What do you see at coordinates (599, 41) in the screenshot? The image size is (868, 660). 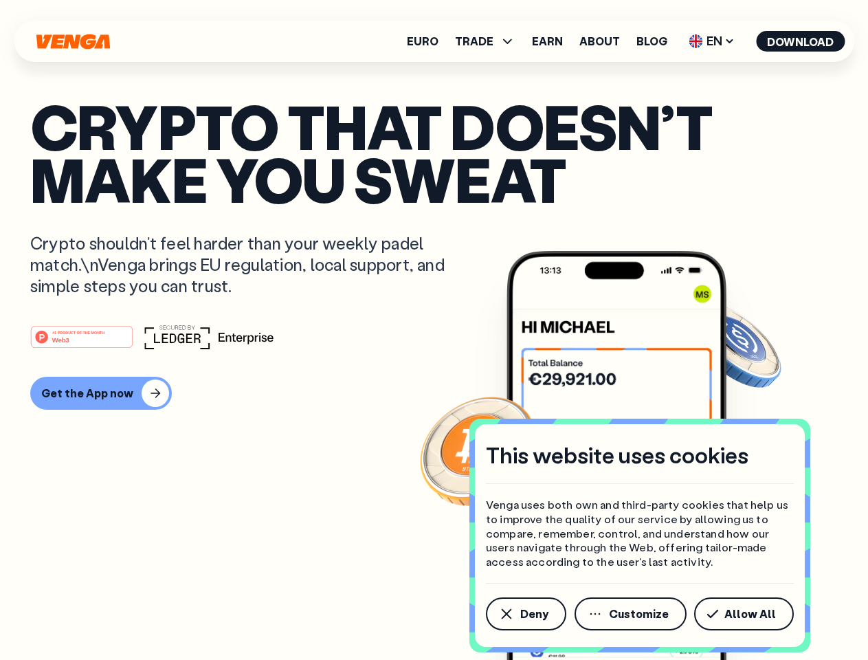 I see `a: About` at bounding box center [599, 41].